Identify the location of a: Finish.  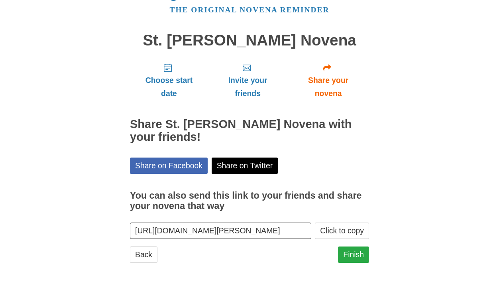
(353, 254).